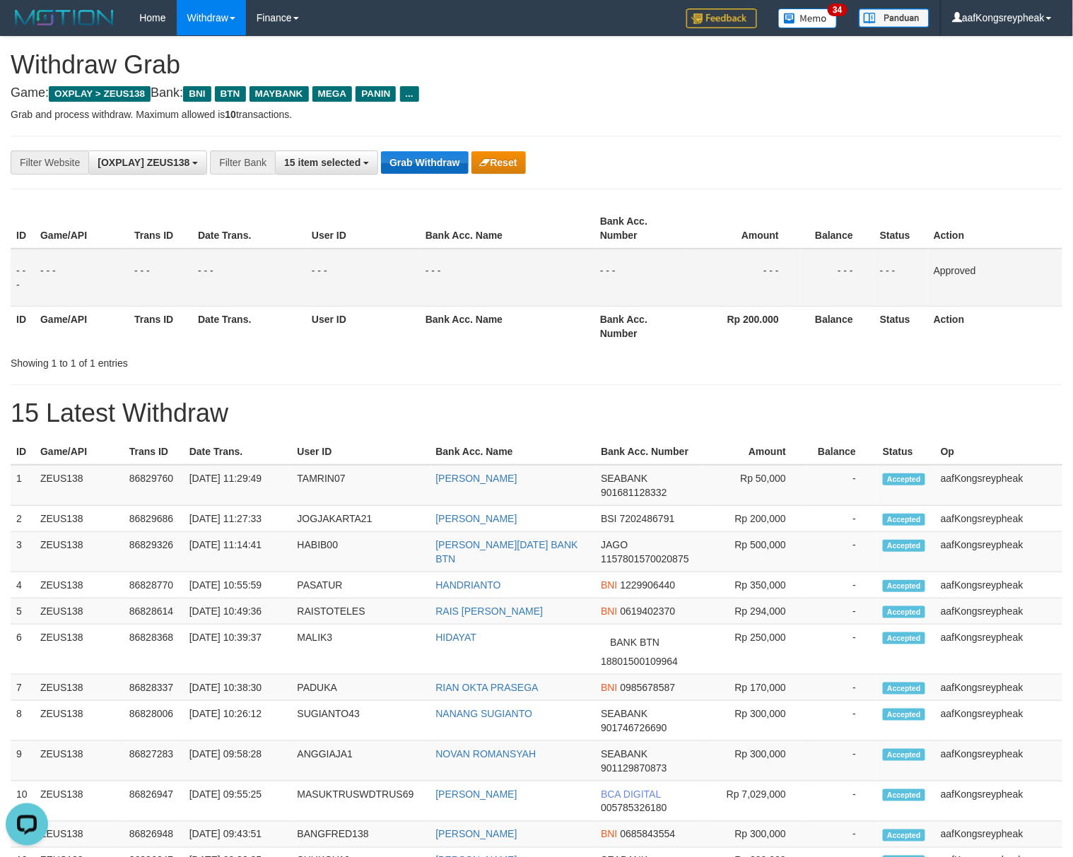 The height and width of the screenshot is (857, 1073). What do you see at coordinates (361, 611) in the screenshot?
I see `td: RAISTOTELES` at bounding box center [361, 611].